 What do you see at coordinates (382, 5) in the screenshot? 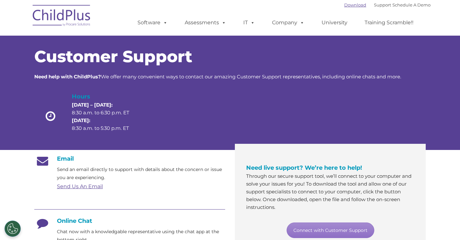
I see `a: Support` at bounding box center [382, 5].